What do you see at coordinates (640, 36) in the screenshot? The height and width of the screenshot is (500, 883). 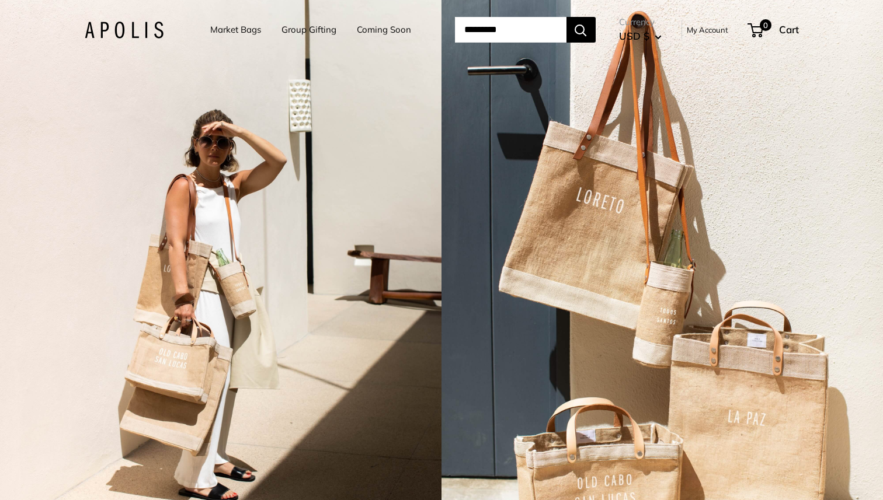 I see `button: USD $` at bounding box center [640, 36].